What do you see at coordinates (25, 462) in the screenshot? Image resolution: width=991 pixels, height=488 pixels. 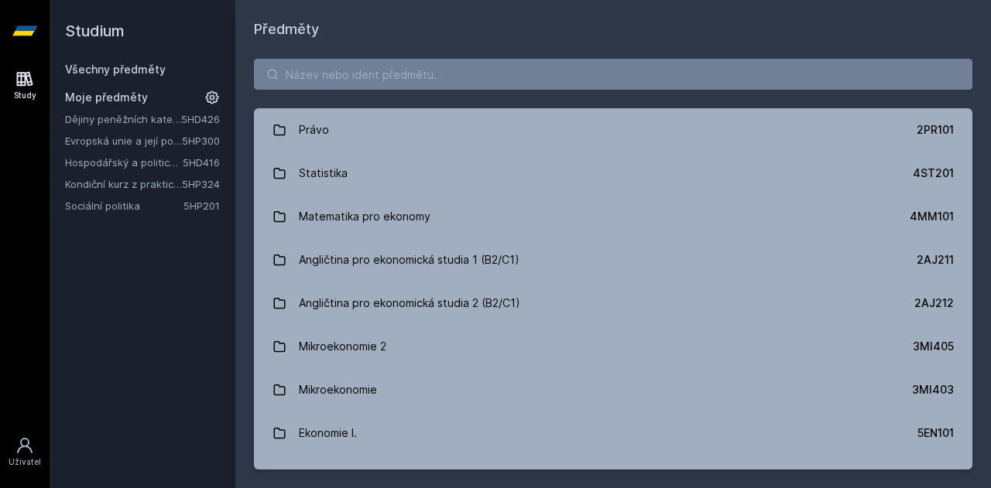 I see `div: Uživatel` at bounding box center [25, 462].